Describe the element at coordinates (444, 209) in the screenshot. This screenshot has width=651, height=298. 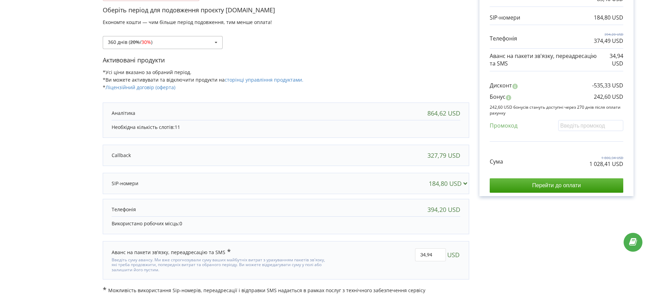
I see `div: 394,20 USD` at that location.